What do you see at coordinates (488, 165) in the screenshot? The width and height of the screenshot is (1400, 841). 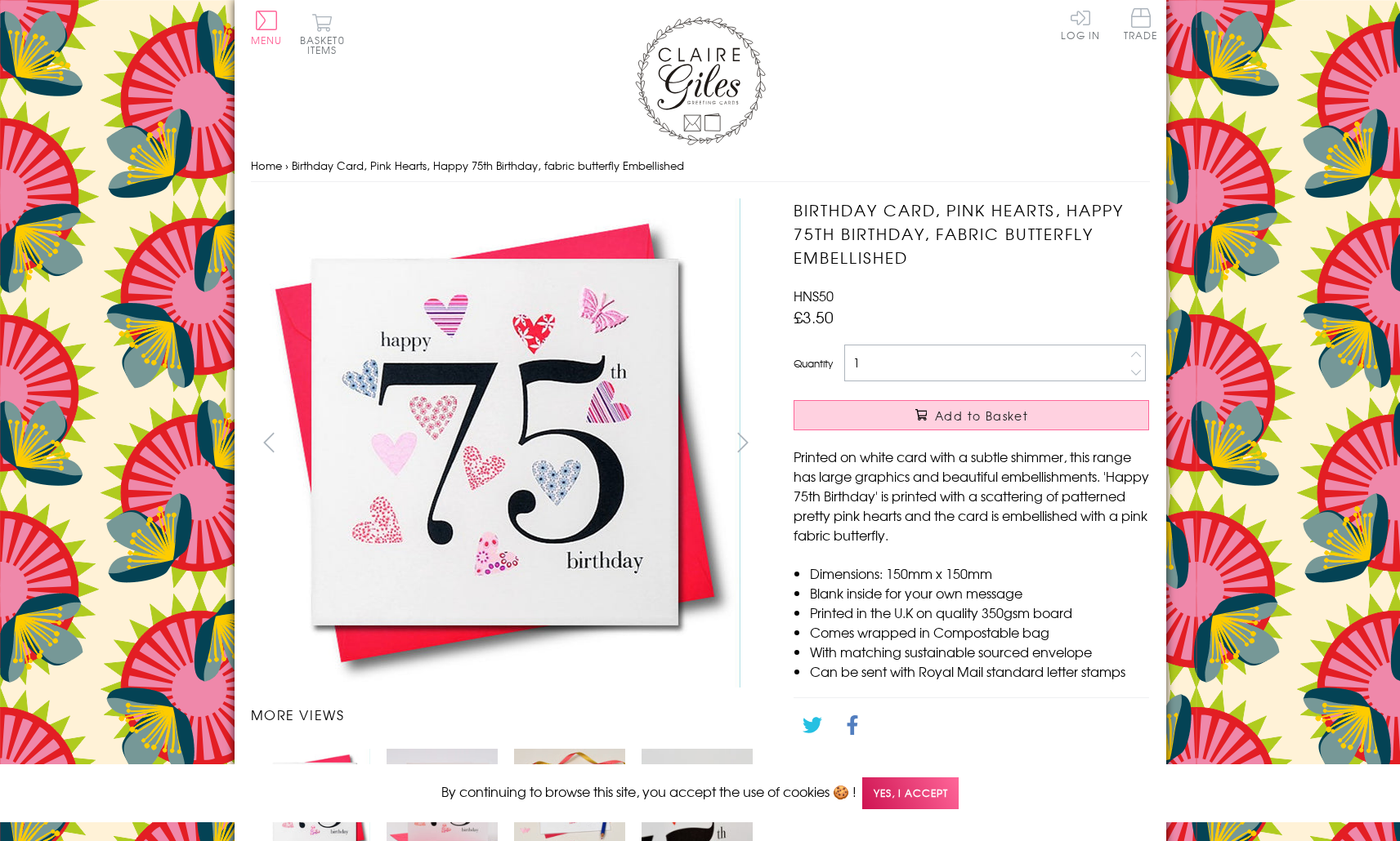 I see `span: Birthday Card, Pink Hearts, Happy 75th Birthday, fabric butterfly Embellished` at bounding box center [488, 165].